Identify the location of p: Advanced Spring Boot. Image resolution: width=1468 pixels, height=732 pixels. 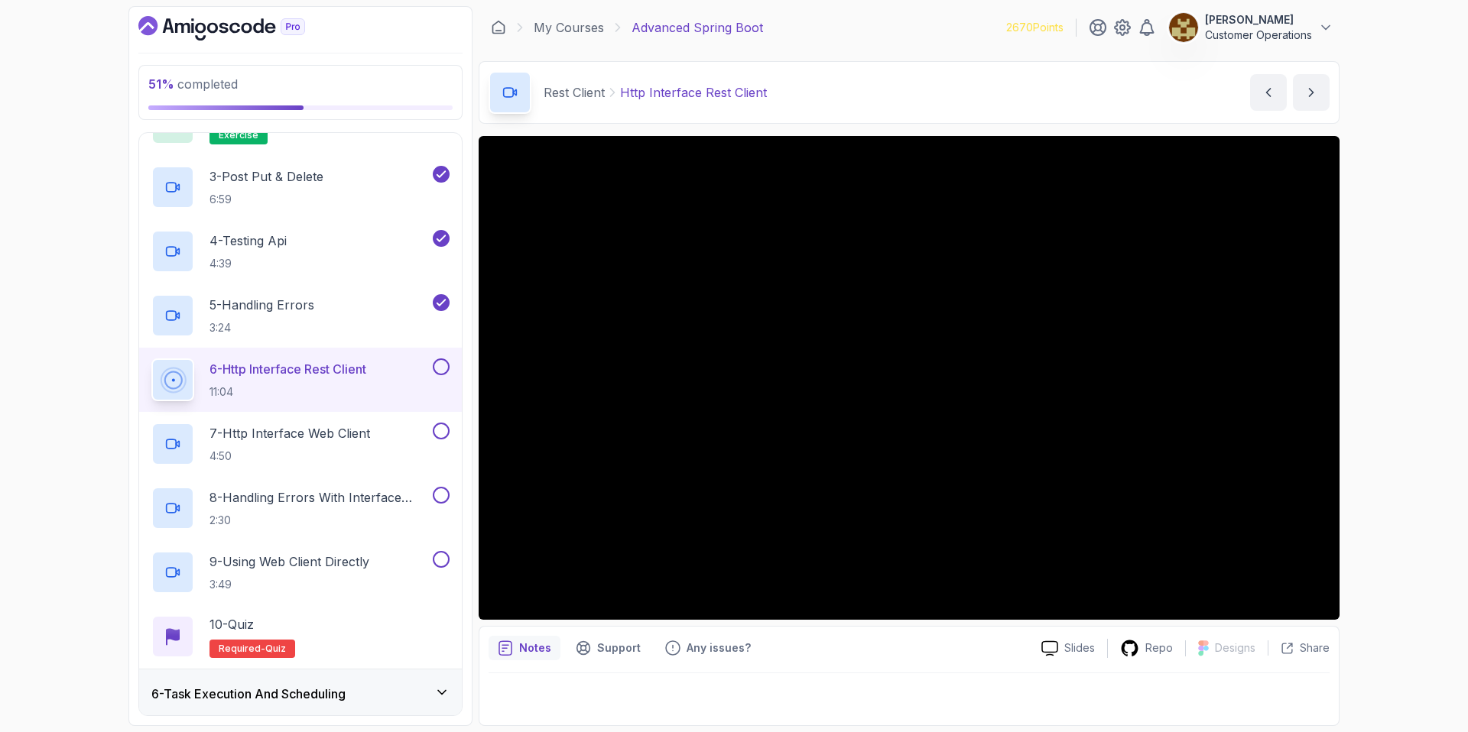
(697, 28).